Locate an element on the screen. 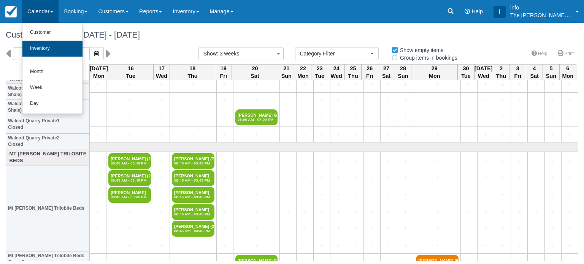  th: 17 Wed is located at coordinates (162, 72).